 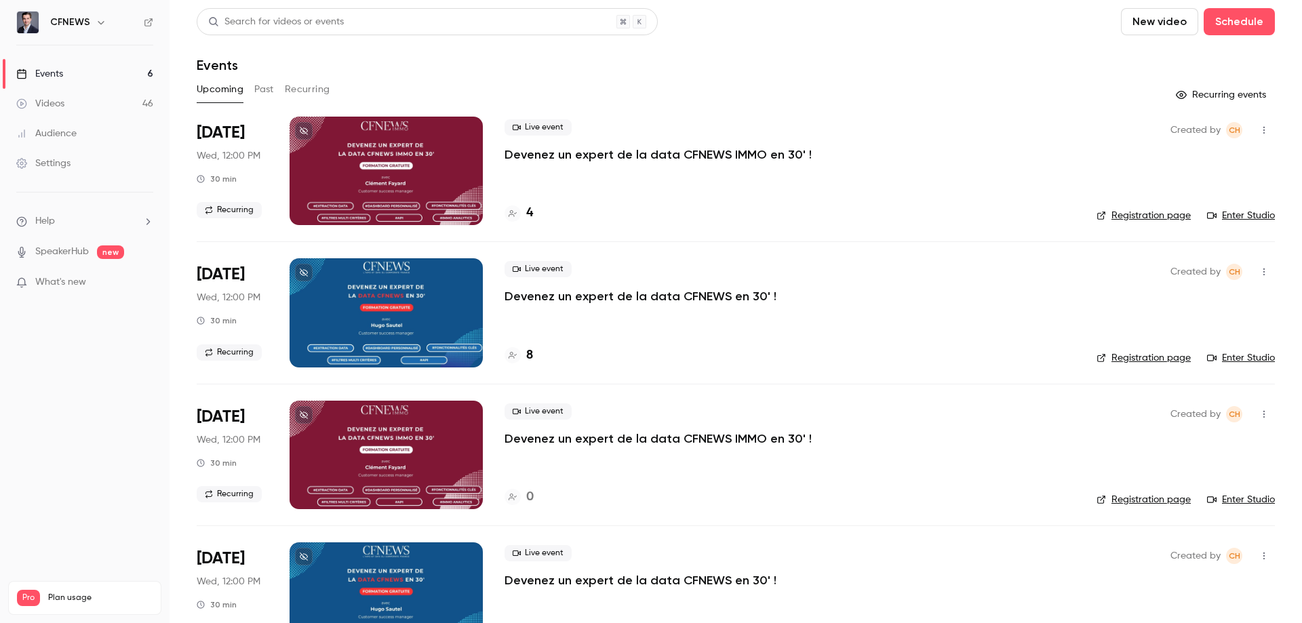 I want to click on span: Help, so click(x=45, y=221).